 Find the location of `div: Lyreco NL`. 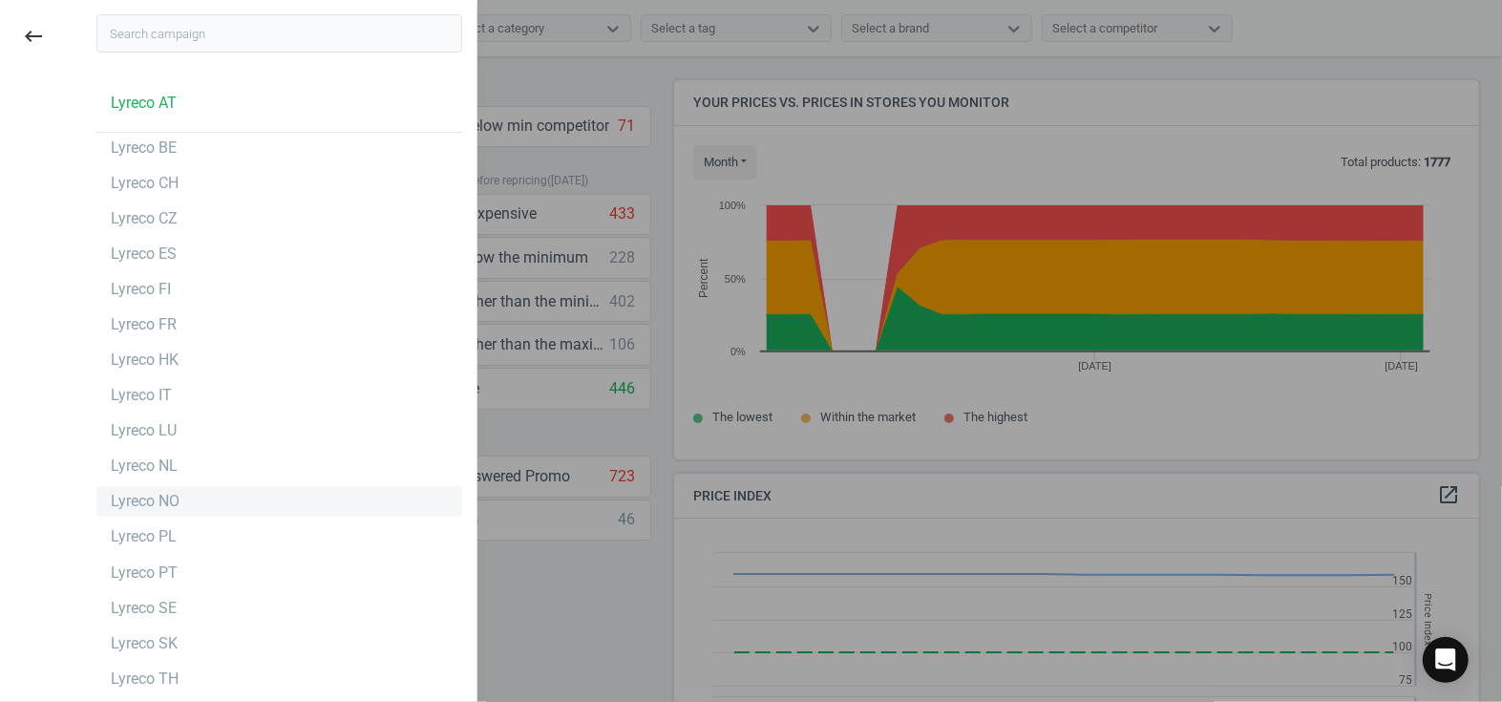

div: Lyreco NL is located at coordinates (144, 466).